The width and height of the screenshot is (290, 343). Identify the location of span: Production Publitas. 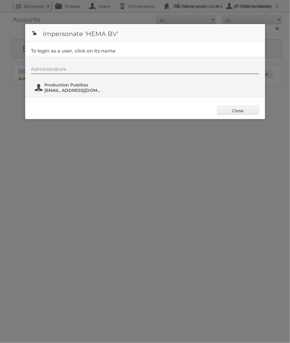
(74, 85).